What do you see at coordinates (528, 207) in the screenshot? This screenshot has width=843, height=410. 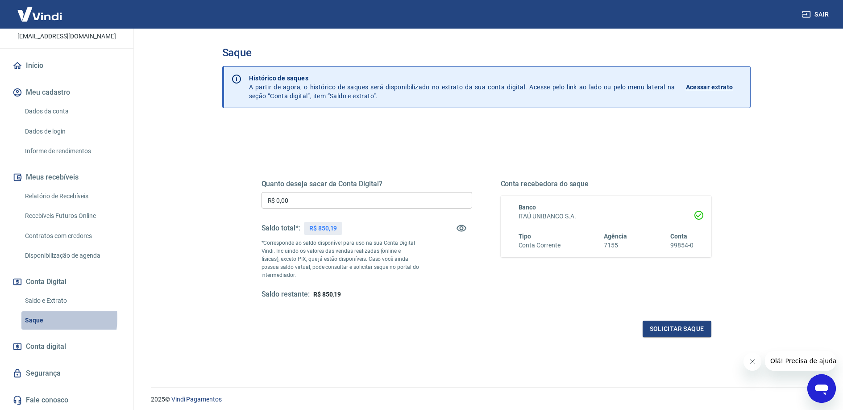 I see `span: Banco` at bounding box center [528, 207].